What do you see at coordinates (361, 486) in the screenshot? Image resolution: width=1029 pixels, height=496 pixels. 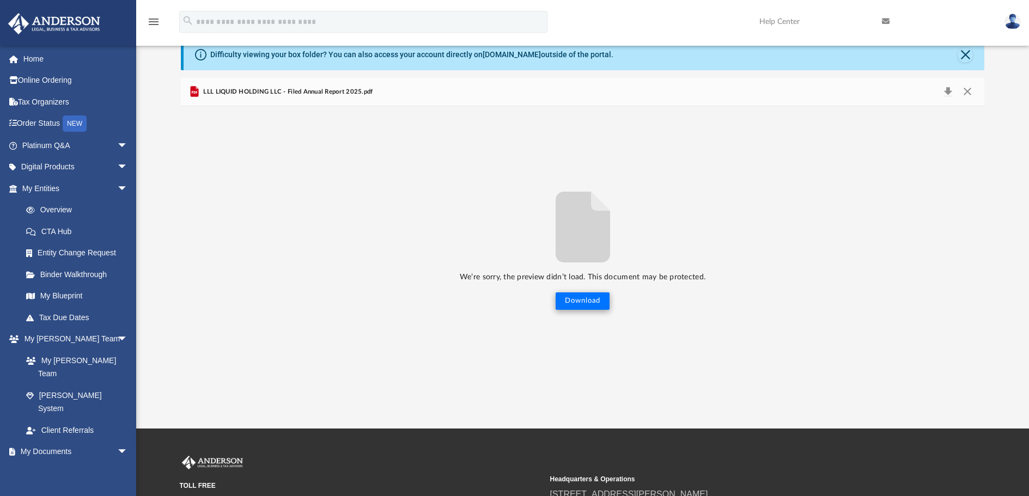 I see `small: TOLL FREE` at bounding box center [361, 486].